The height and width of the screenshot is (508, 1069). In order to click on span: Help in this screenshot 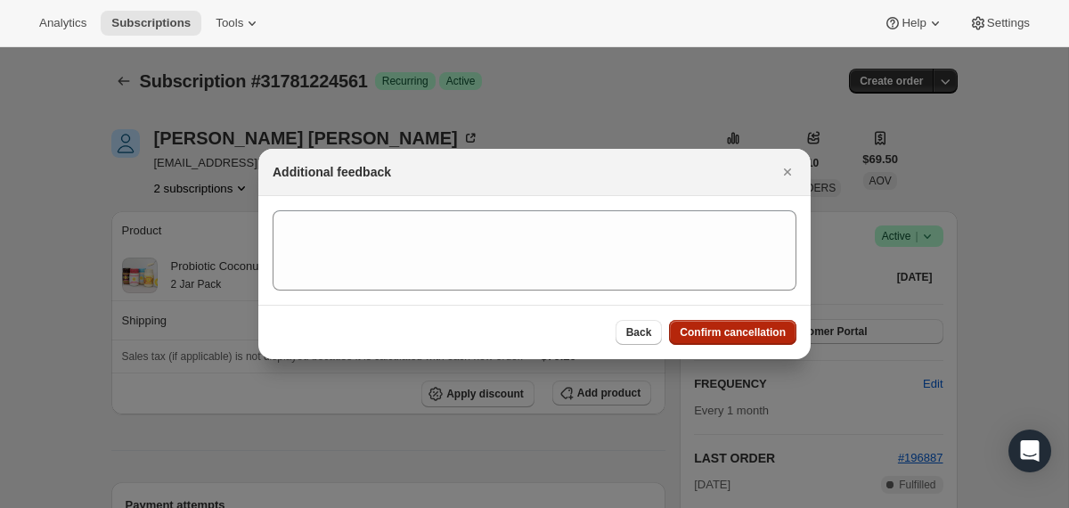, I will do `click(913, 23)`.